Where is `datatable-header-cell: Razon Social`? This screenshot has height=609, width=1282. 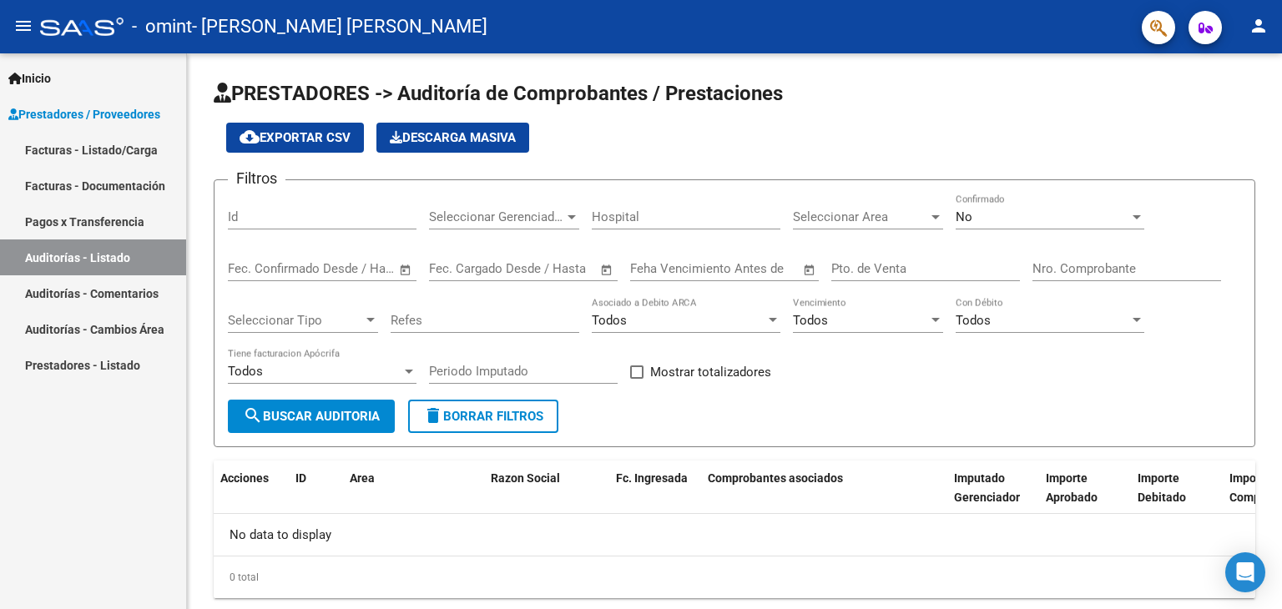
datatable-header-cell: Razon Social is located at coordinates (547, 497).